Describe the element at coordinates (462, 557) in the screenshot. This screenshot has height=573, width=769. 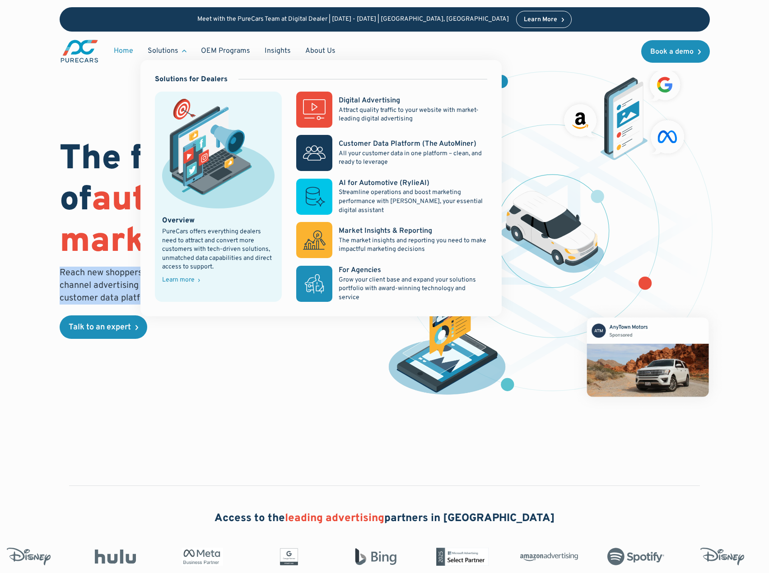
I see `img: Microsoft Advertising Partner` at that location.